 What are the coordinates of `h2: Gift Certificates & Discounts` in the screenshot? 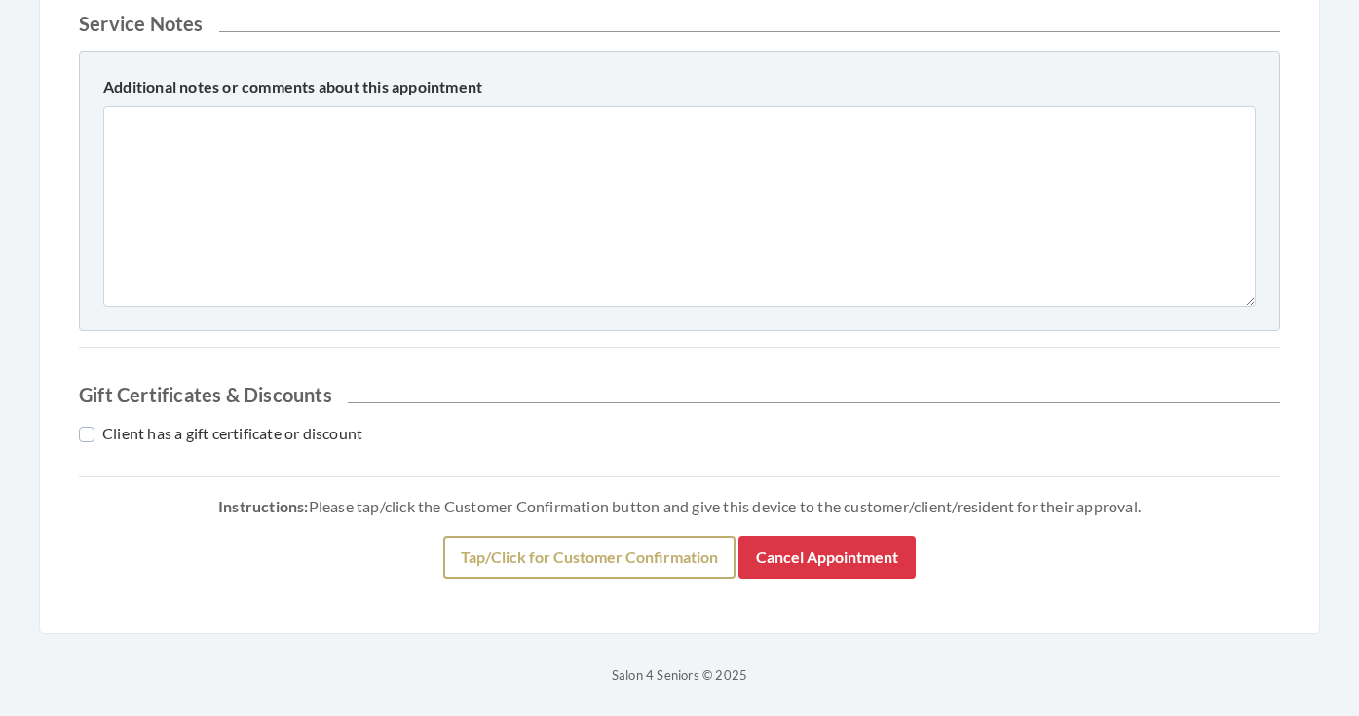 It's located at (679, 395).